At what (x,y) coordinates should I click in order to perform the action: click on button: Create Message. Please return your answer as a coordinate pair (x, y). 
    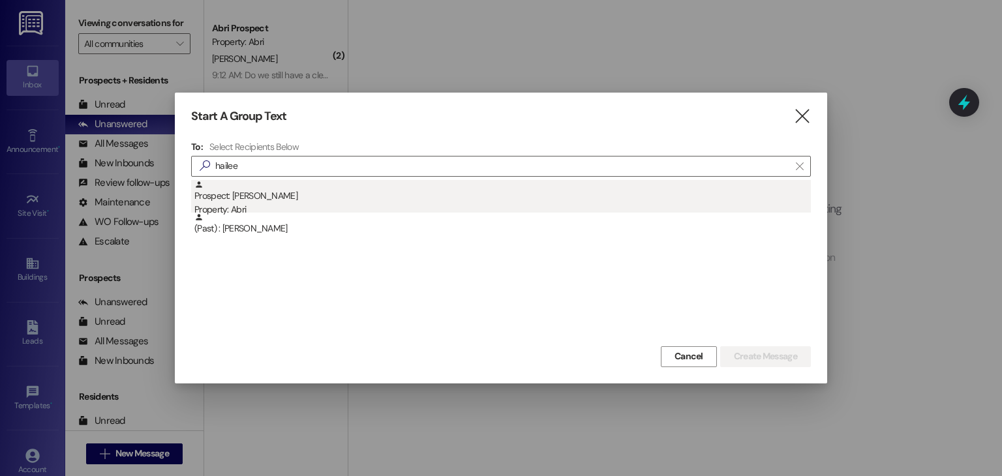
    Looking at the image, I should click on (765, 357).